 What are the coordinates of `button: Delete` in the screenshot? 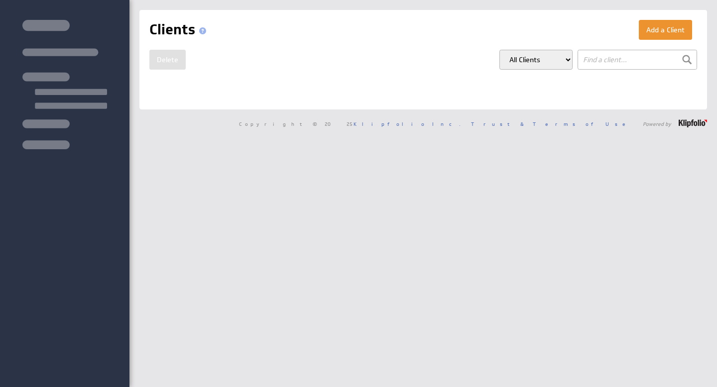 It's located at (167, 60).